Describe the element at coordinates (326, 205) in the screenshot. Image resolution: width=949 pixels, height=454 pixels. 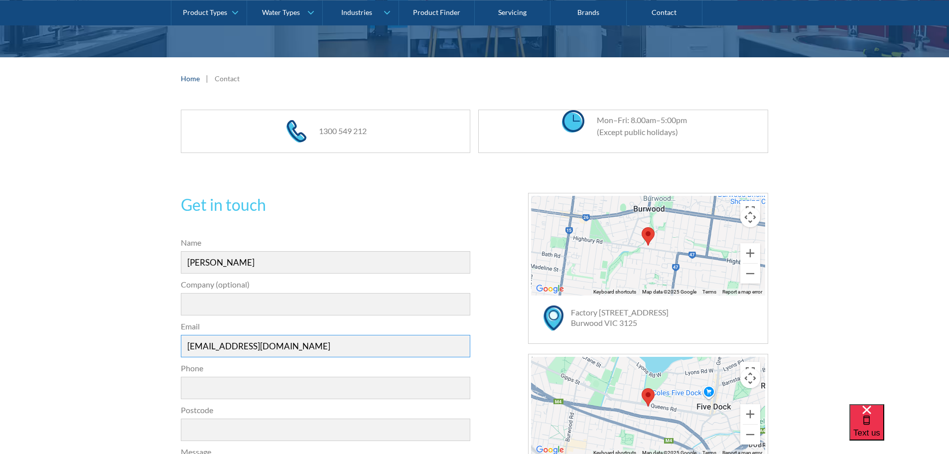
I see `h2: Get in touch` at that location.